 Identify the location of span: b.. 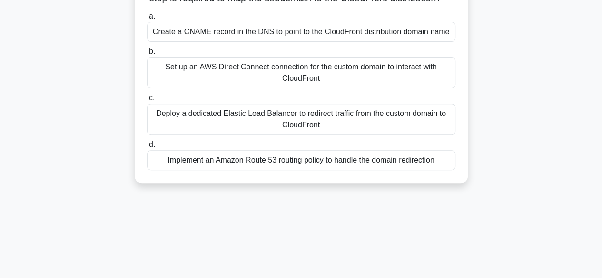
(152, 51).